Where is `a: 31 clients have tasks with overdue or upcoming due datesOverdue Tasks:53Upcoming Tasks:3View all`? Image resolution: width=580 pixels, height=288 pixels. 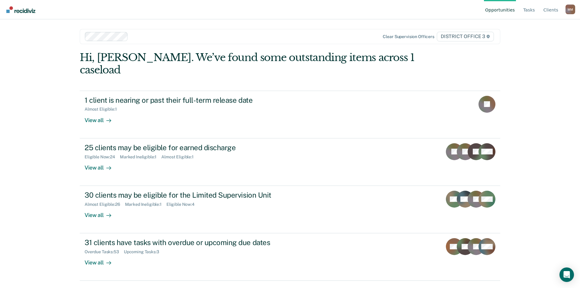 a: 31 clients have tasks with overdue or upcoming due datesOverdue Tasks:53Upcoming Tasks:3View all is located at coordinates (290, 257).